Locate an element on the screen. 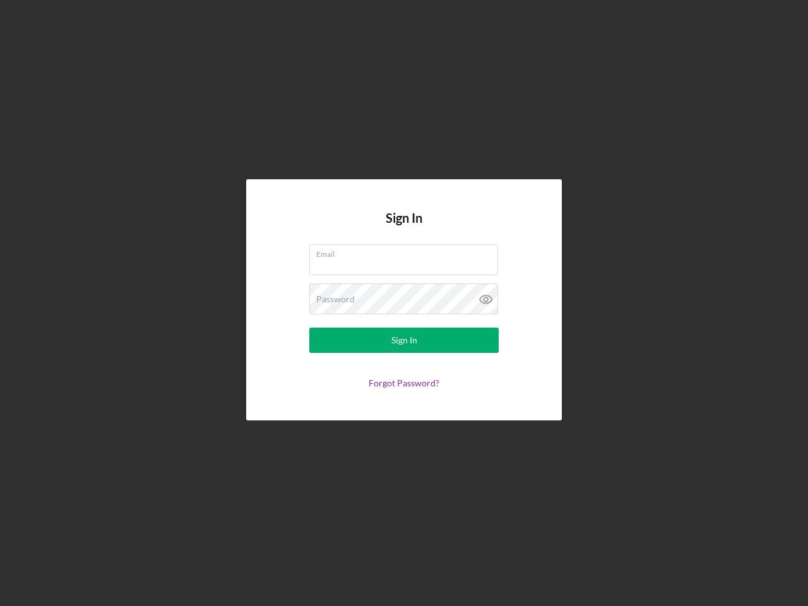 The width and height of the screenshot is (808, 606). label: Password is located at coordinates (335, 299).